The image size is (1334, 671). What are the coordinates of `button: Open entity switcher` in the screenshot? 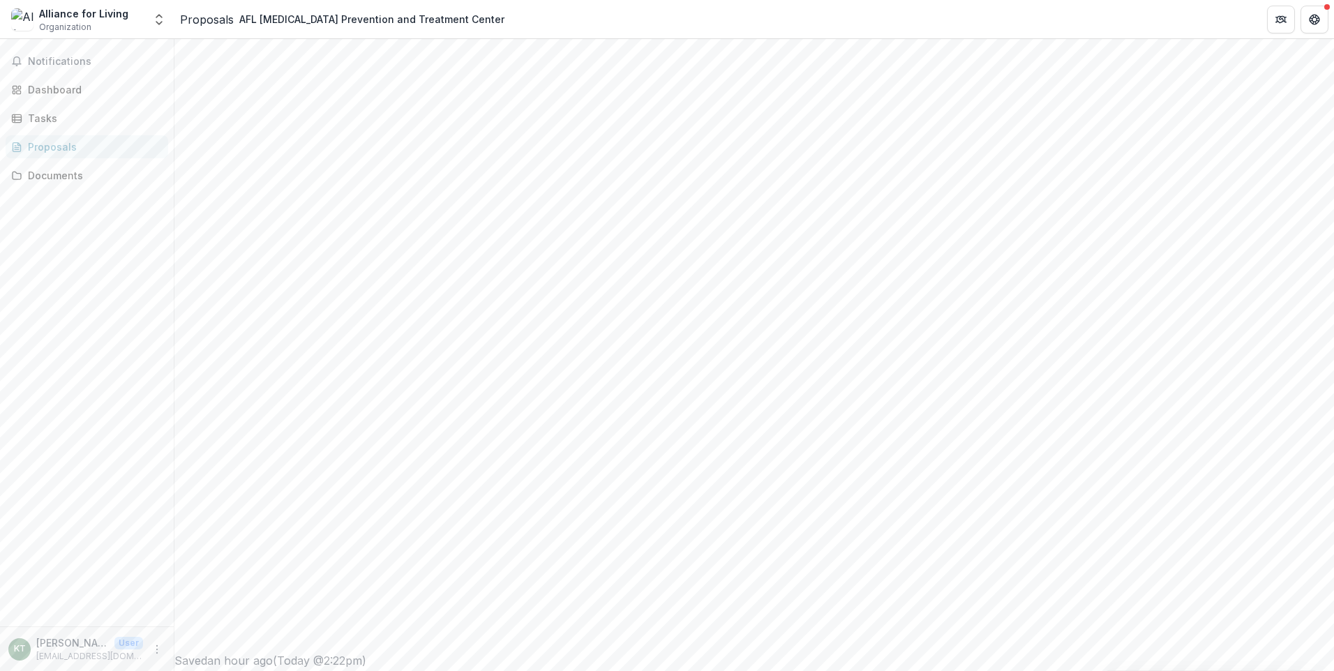 It's located at (159, 20).